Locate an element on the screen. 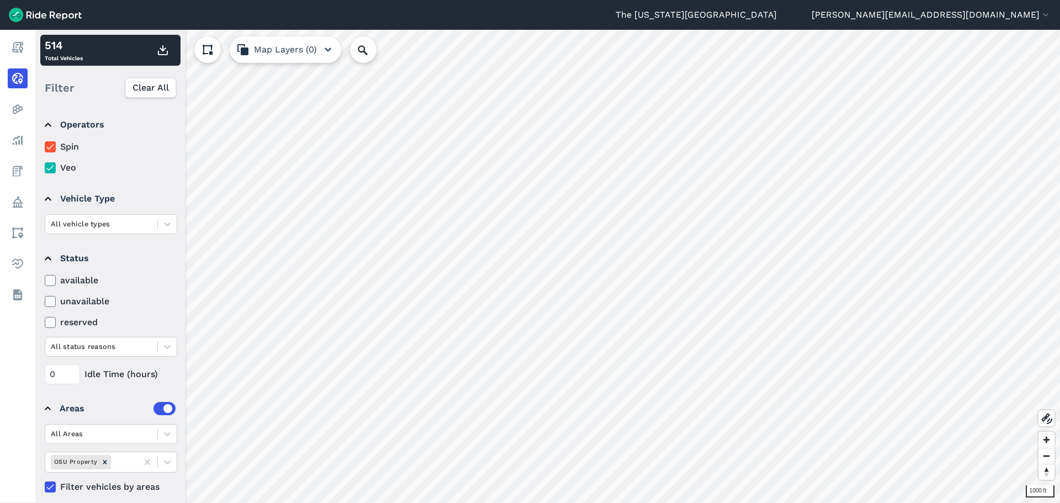 This screenshot has width=1060, height=503. div: Idle Time (hours) is located at coordinates (111, 374).